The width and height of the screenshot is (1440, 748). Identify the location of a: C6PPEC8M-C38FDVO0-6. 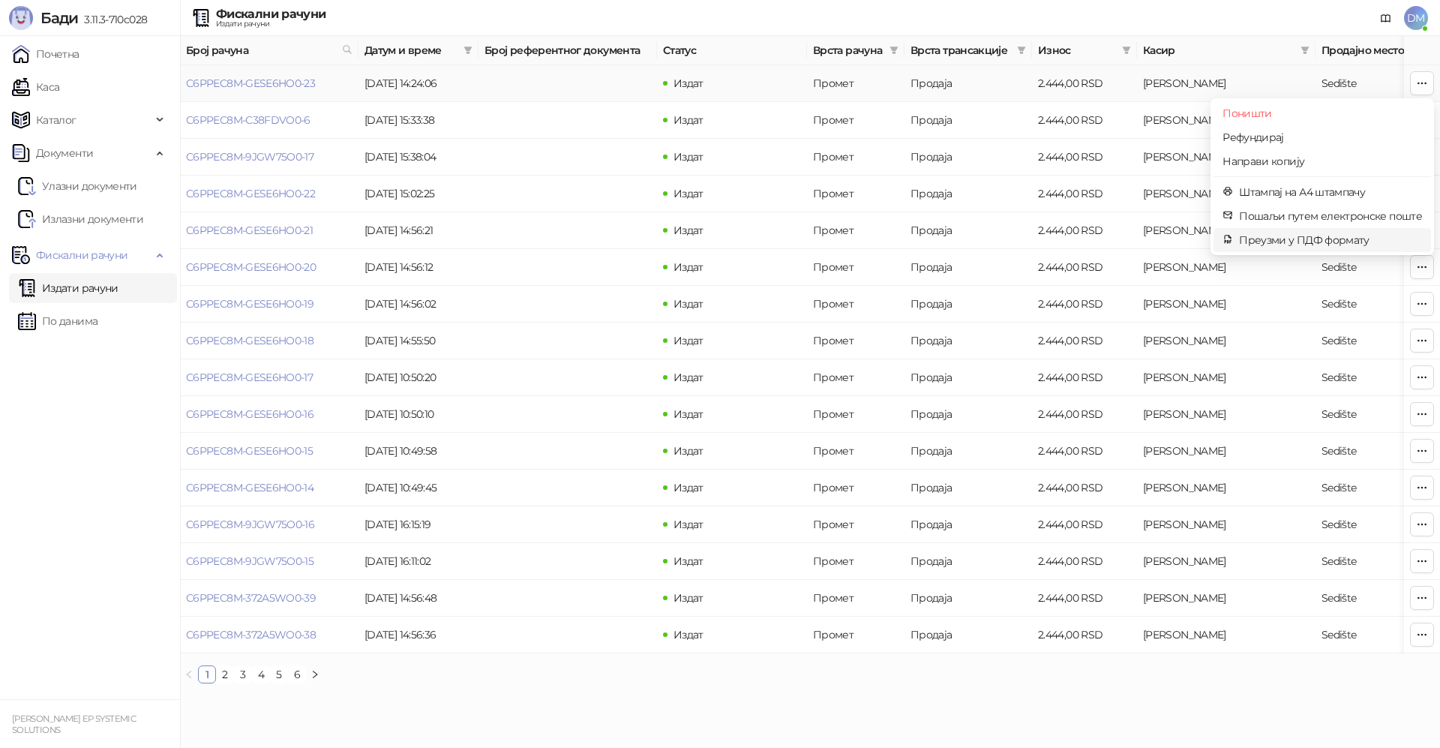
(248, 120).